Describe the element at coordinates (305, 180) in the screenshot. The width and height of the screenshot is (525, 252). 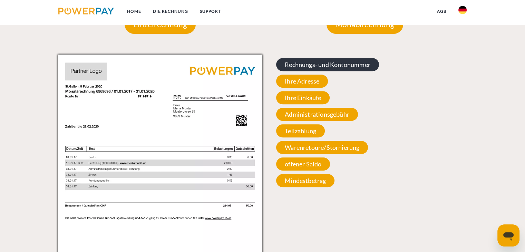
I see `span: Mindestbetrag` at that location.